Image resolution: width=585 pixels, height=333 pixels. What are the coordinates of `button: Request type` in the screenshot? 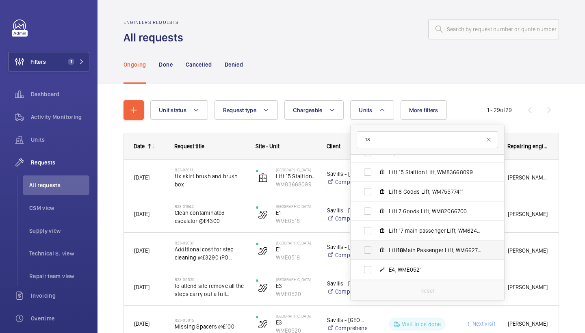 It's located at (246, 110).